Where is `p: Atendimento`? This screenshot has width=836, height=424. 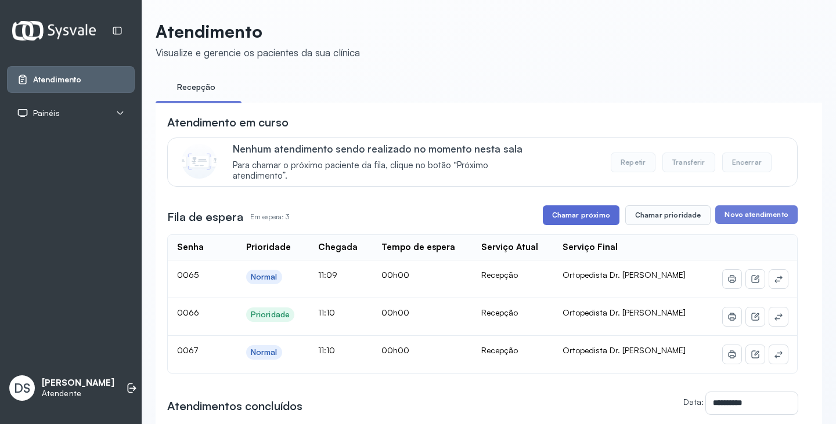 p: Atendimento is located at coordinates (258, 31).